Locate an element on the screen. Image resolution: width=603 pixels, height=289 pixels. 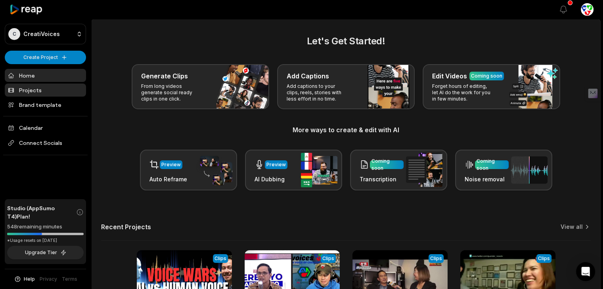
h2: Let's Get Started! is located at coordinates (346, 41).